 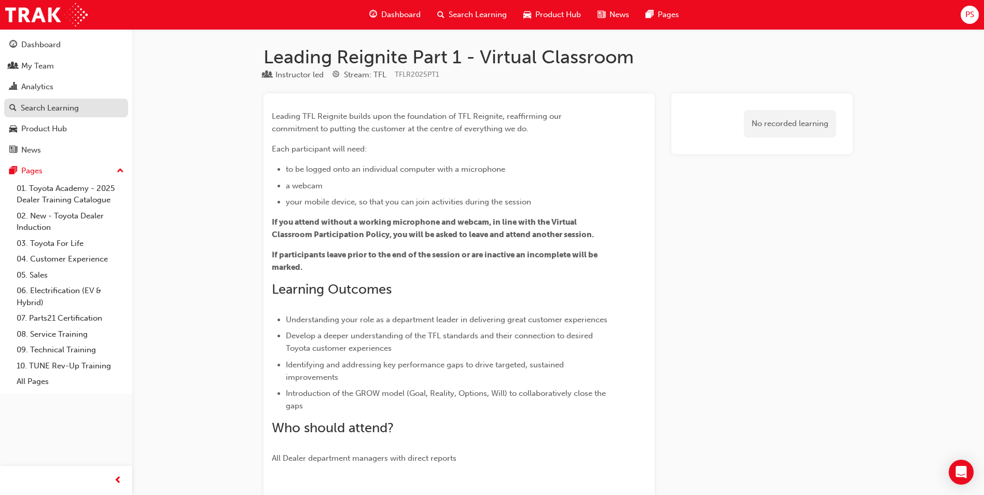 What do you see at coordinates (66, 108) in the screenshot?
I see `a: Search Learning` at bounding box center [66, 108].